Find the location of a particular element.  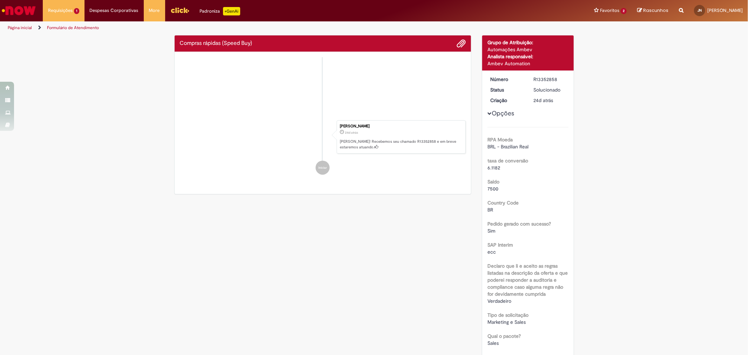

span: 6.1182 is located at coordinates (494, 168).